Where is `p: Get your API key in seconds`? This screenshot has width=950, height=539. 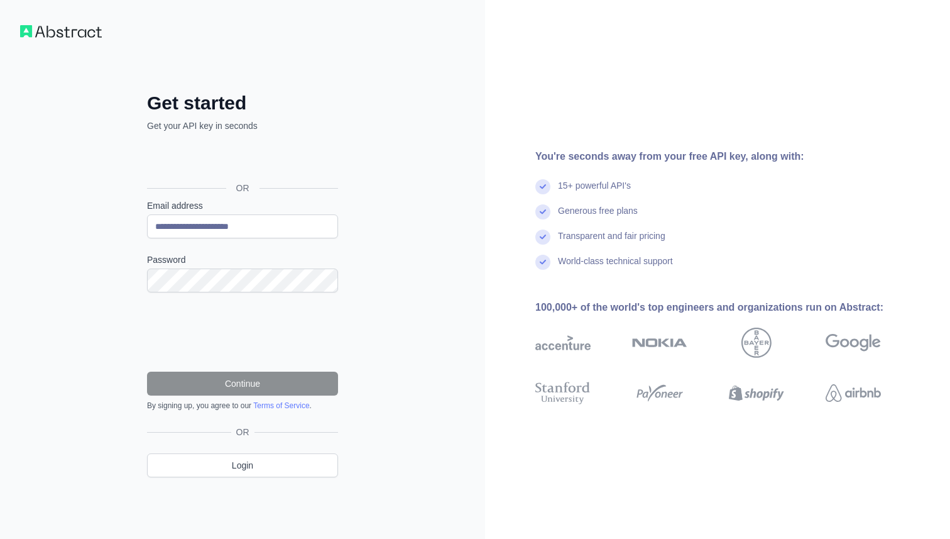 p: Get your API key in seconds is located at coordinates (243, 126).